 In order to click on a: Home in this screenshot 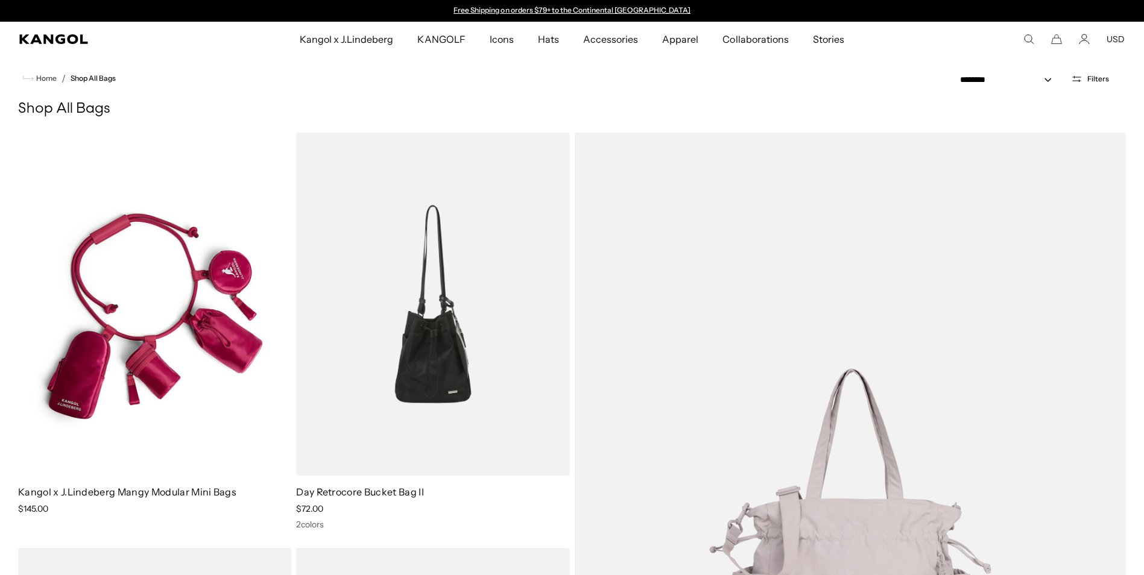, I will do `click(40, 78)`.